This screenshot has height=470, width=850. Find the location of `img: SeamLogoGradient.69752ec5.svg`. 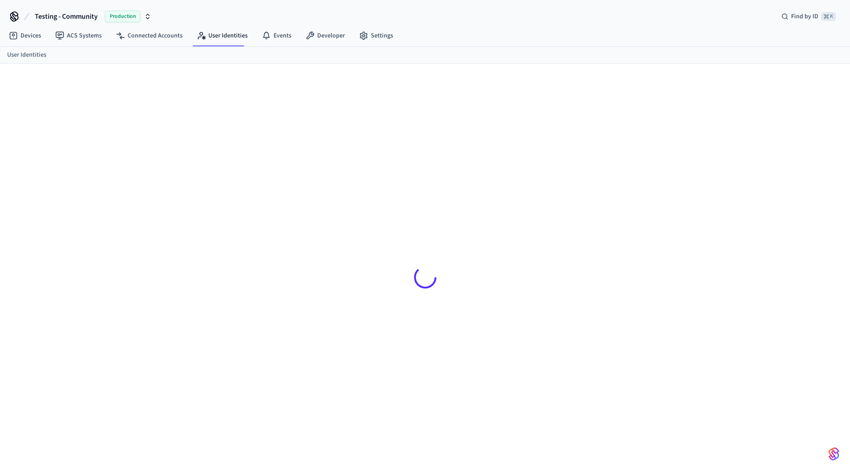

img: SeamLogoGradient.69752ec5.svg is located at coordinates (834, 454).